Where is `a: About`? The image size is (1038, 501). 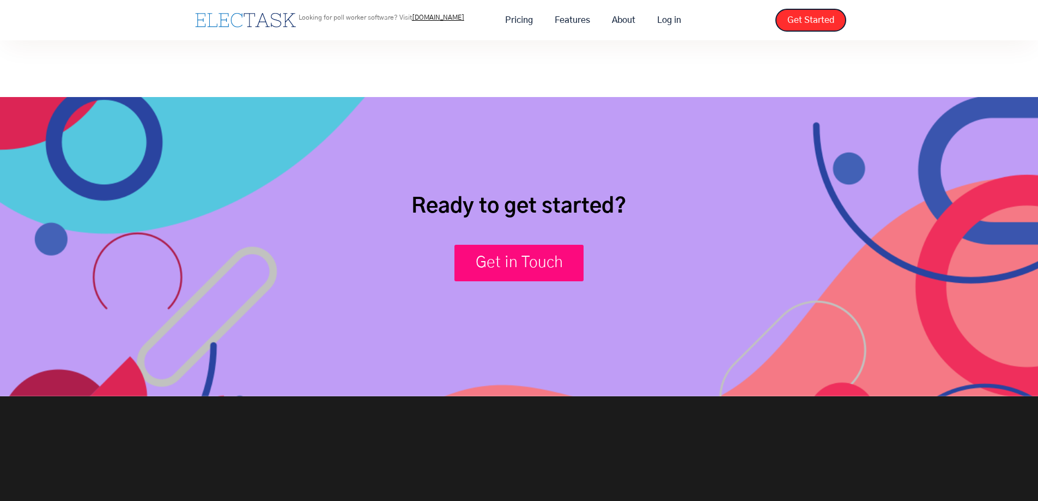 a: About is located at coordinates (623, 20).